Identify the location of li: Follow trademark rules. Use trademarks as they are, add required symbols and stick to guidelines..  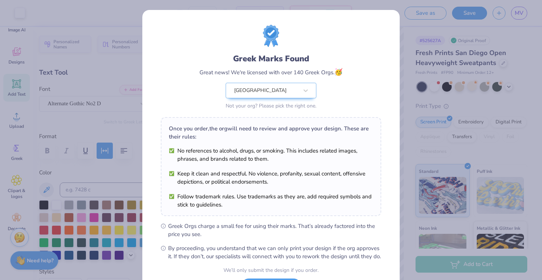
(271, 200).